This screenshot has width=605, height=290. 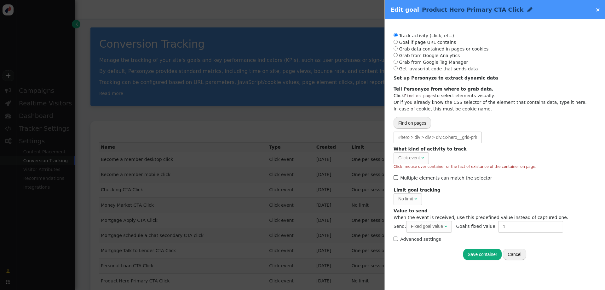 What do you see at coordinates (495, 62) in the screenshot?
I see `li: Grab from Google Tag Manager` at bounding box center [495, 62].